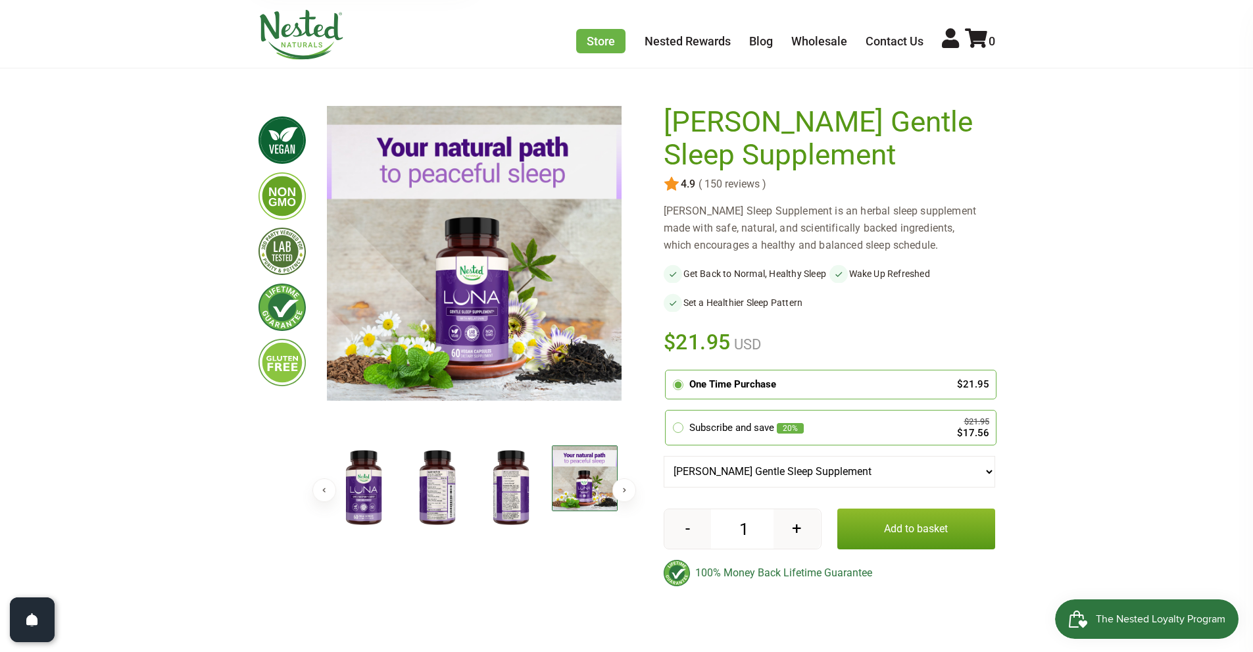 The height and width of the screenshot is (652, 1253). Describe the element at coordinates (672, 184) in the screenshot. I see `img: star.svg` at that location.